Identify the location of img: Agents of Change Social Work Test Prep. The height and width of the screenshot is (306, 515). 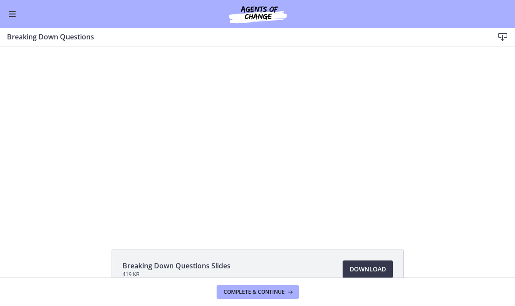
(258, 14).